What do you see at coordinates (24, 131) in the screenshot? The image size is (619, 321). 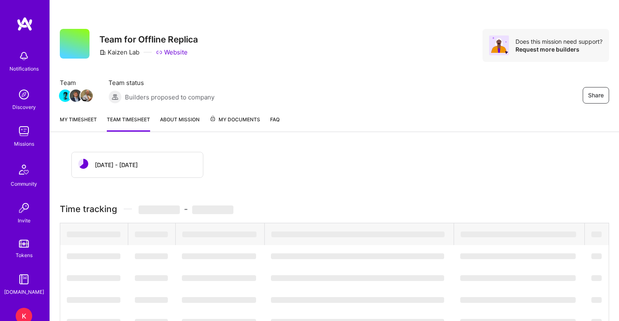 I see `img: teamwork` at bounding box center [24, 131].